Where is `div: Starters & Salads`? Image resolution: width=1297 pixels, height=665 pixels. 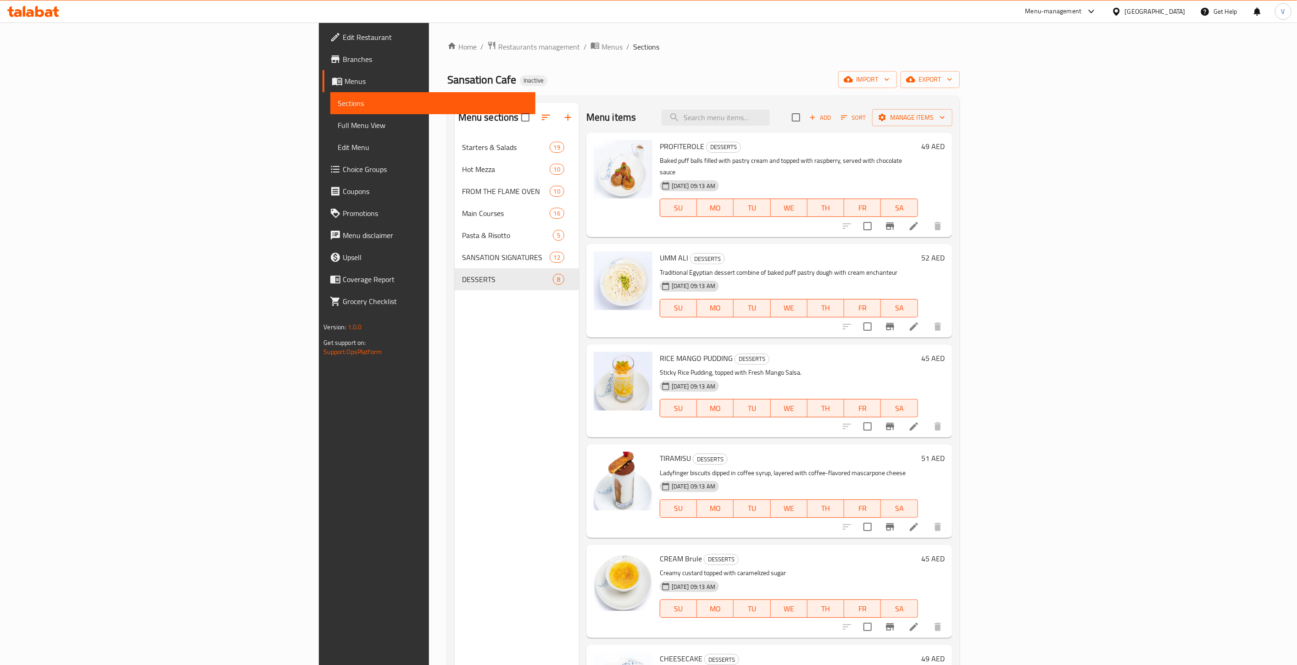
div: Starters & Salads is located at coordinates (505, 147).